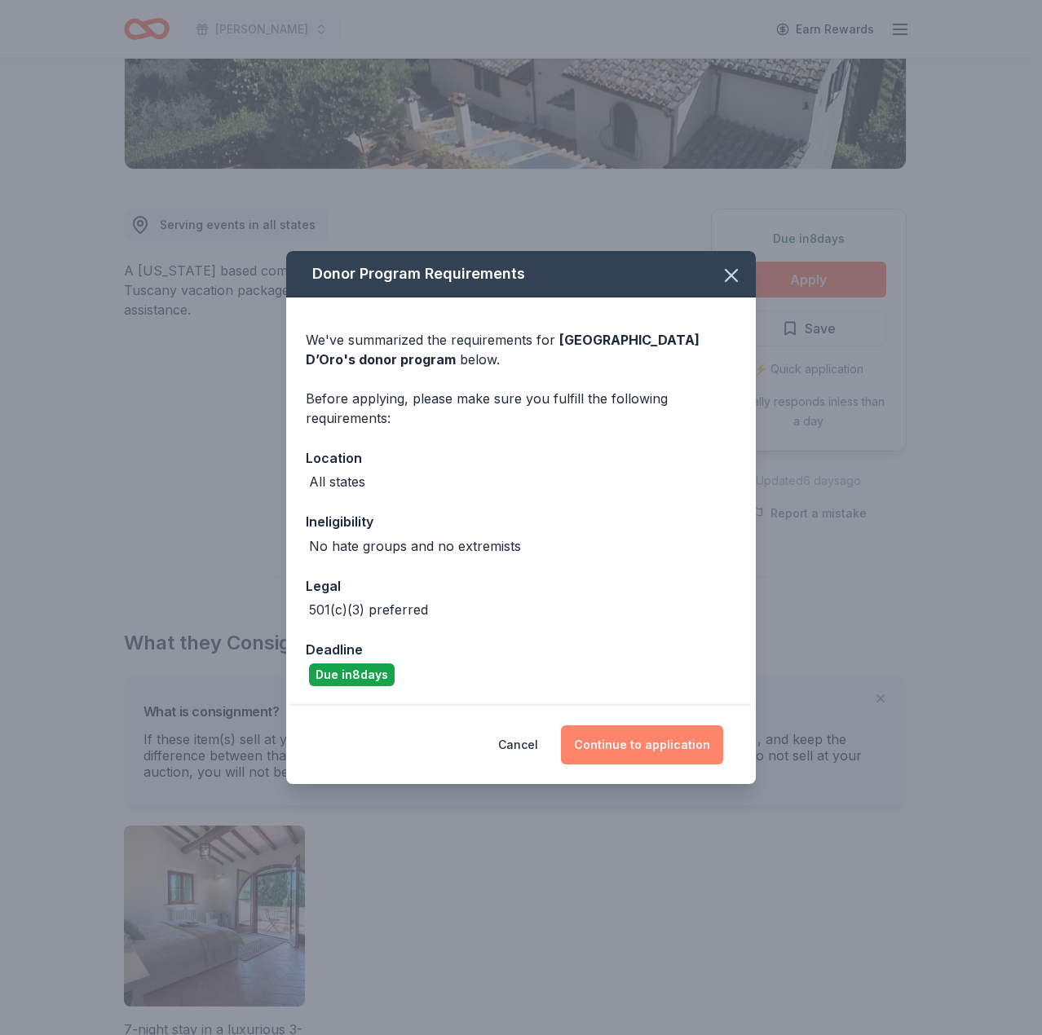  I want to click on div: Before applying, please make sure you fulfill the following requirements:, so click(521, 408).